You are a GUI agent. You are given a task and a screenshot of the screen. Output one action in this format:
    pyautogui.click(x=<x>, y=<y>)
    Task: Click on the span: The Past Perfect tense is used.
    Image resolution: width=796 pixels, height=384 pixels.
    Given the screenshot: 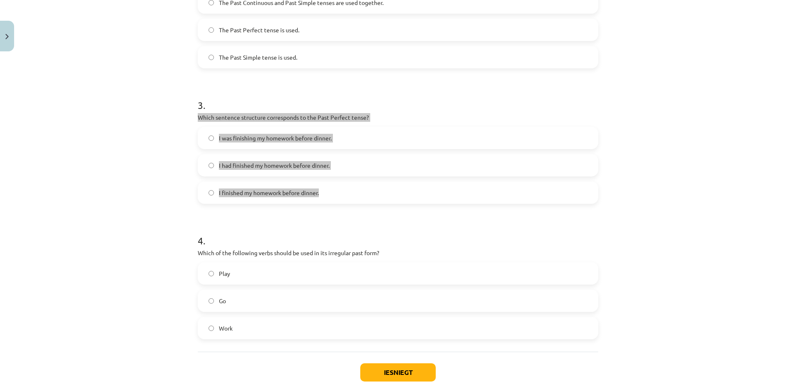 What is the action you would take?
    pyautogui.click(x=259, y=30)
    